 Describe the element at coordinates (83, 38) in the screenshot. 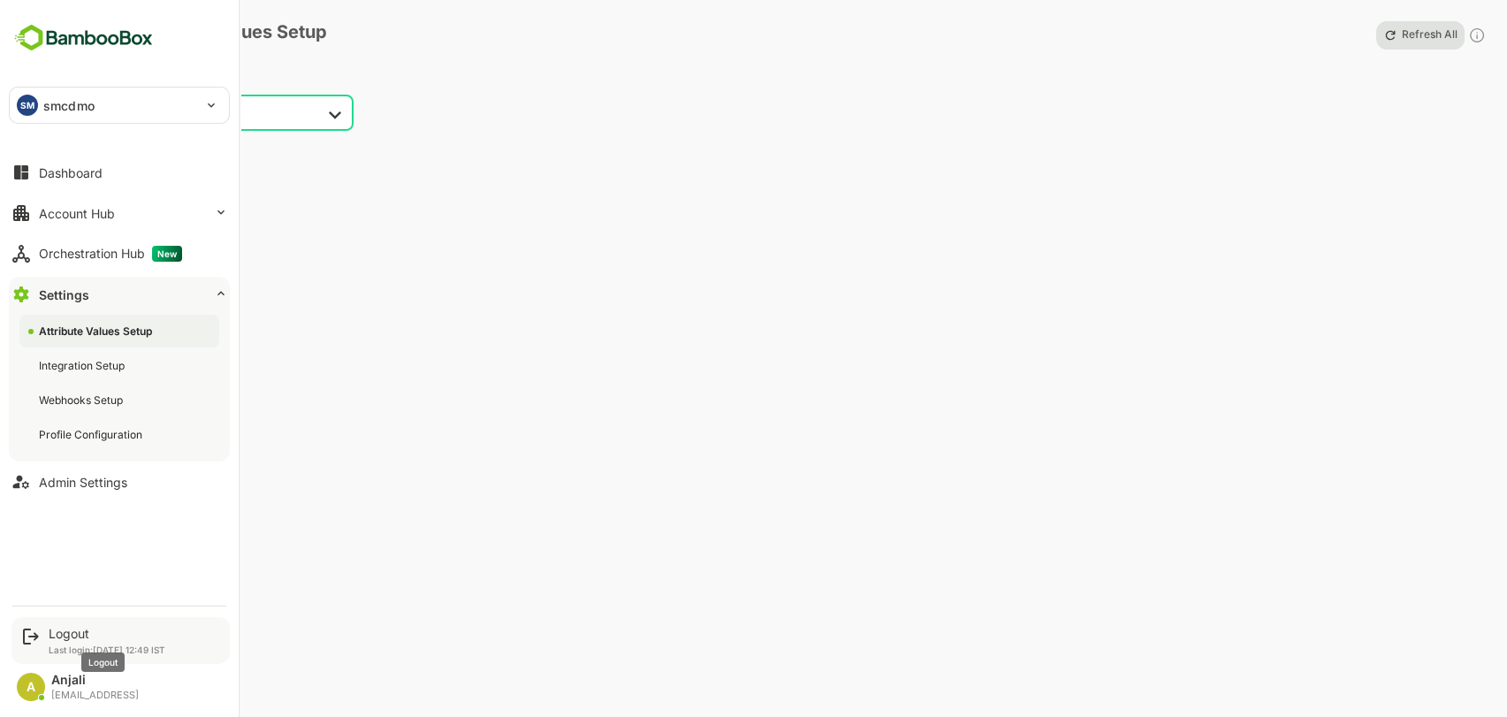

I see `img: BambooboxFullLogoMark.5f36c76dfaba33ec1ec1367b70bb1252.svg` at that location.